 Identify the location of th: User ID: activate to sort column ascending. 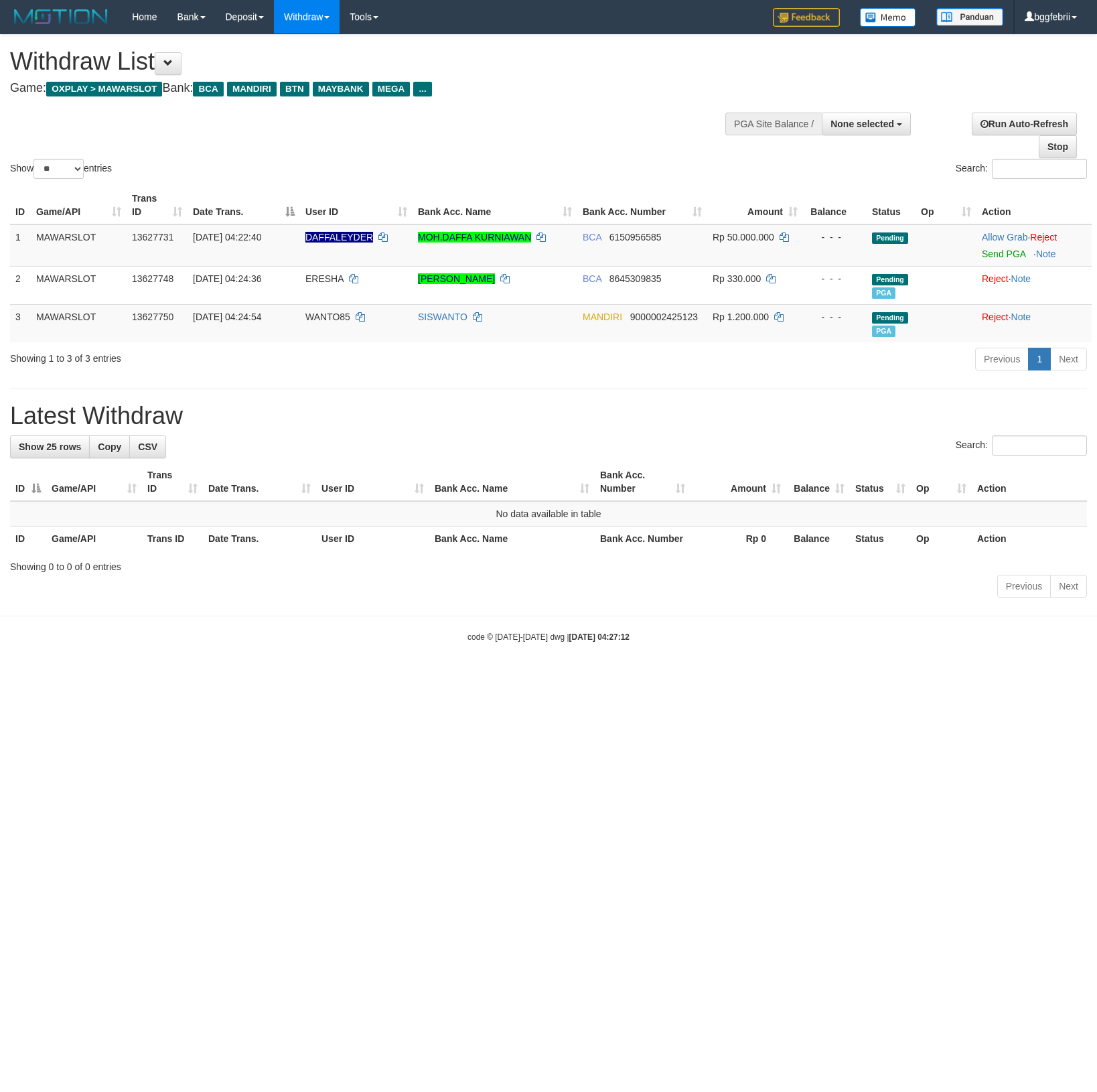
(373, 482).